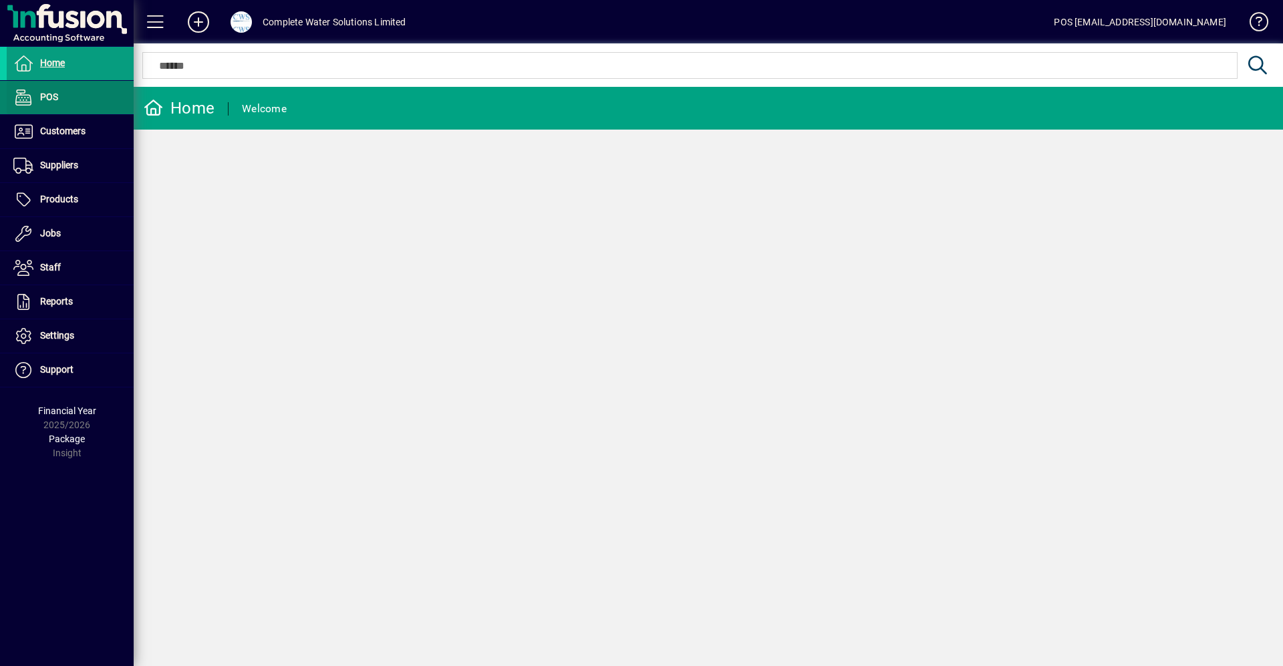 The width and height of the screenshot is (1283, 666). Describe the element at coordinates (52, 63) in the screenshot. I see `span: Home` at that location.